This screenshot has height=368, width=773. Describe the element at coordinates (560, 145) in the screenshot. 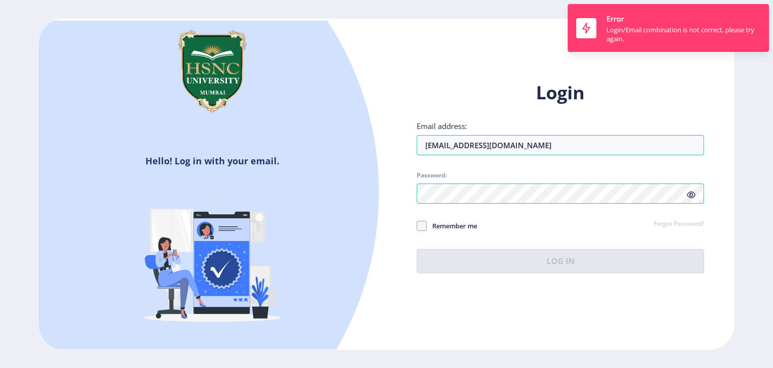

I see `input: Email address` at that location.